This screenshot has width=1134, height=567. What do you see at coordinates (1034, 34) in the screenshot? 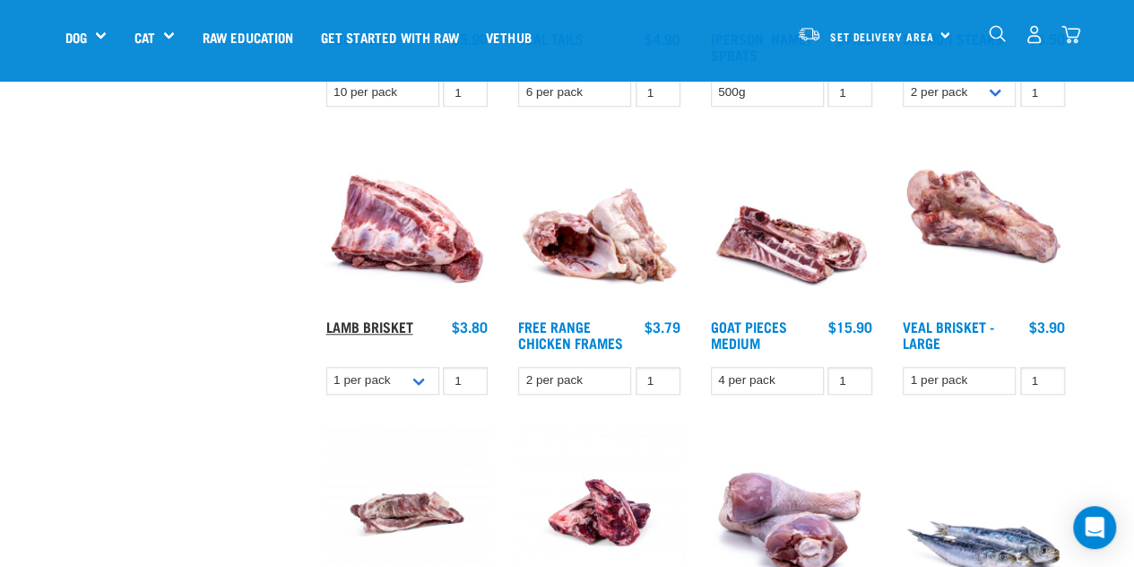
I see `img: user.png` at bounding box center [1034, 34].